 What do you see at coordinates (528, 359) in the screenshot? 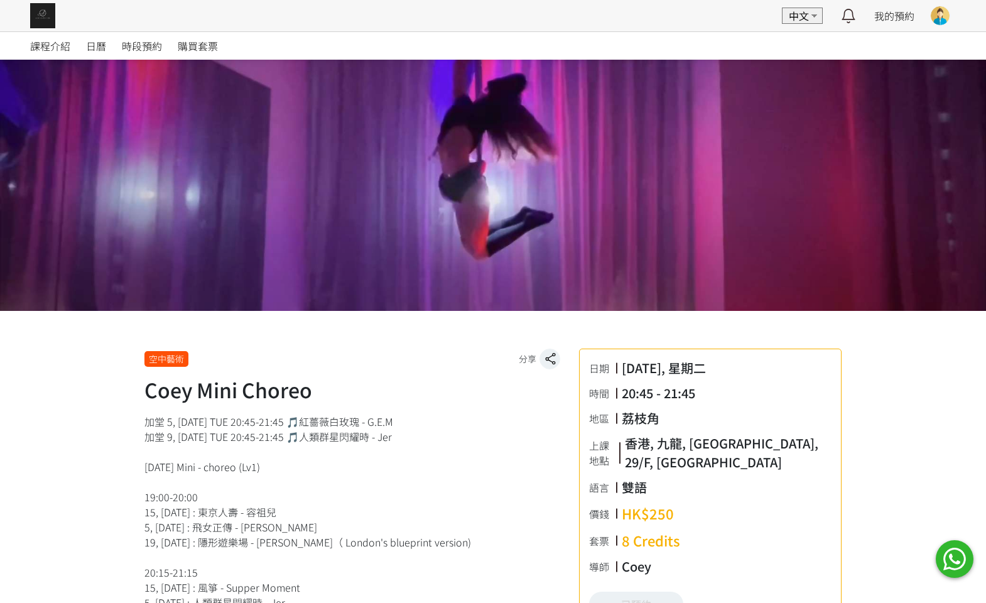
I see `span: 分享` at bounding box center [528, 359].